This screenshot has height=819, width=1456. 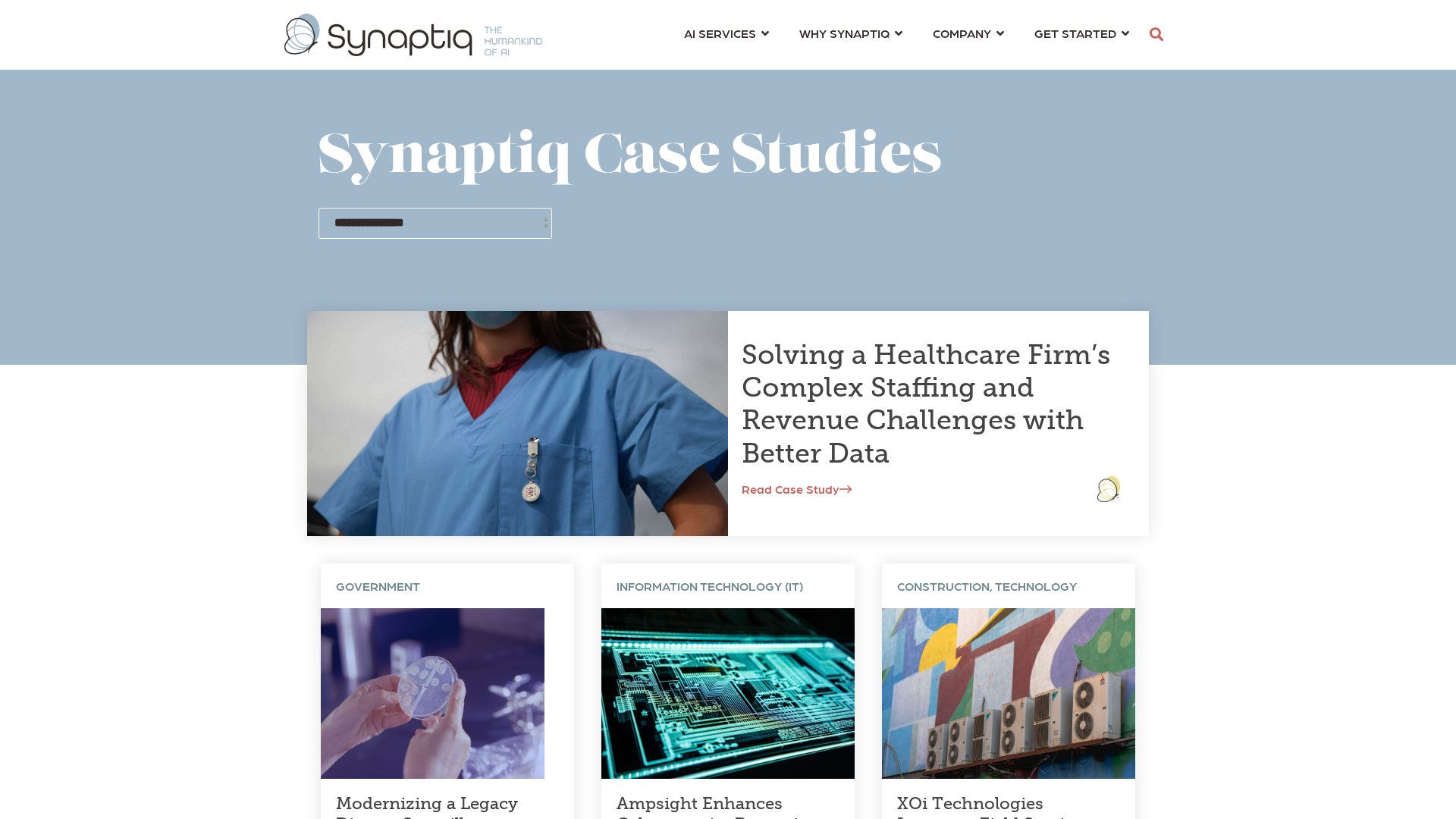 I want to click on img: Laboratory technician holding a sample, so click(x=432, y=693).